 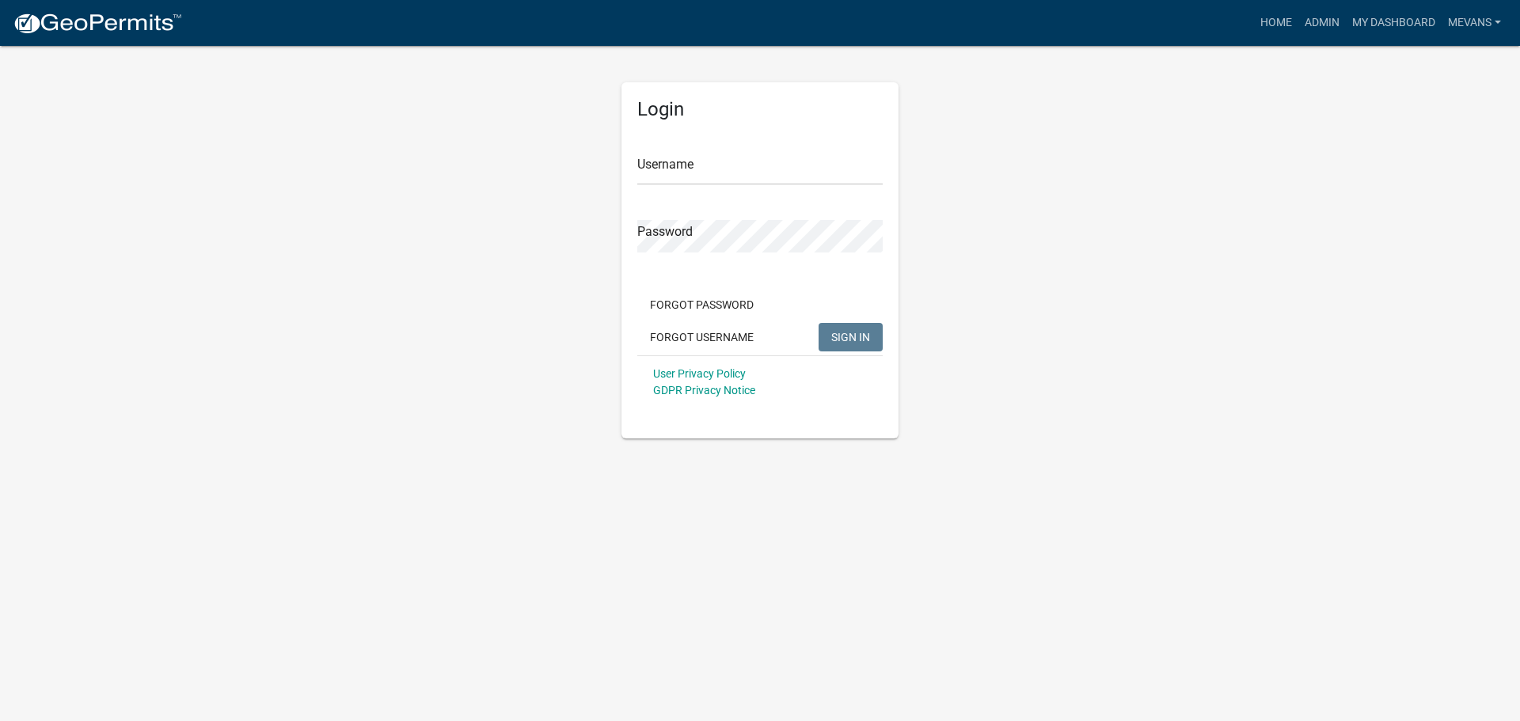 What do you see at coordinates (850, 337) in the screenshot?
I see `button: SIGN IN` at bounding box center [850, 337].